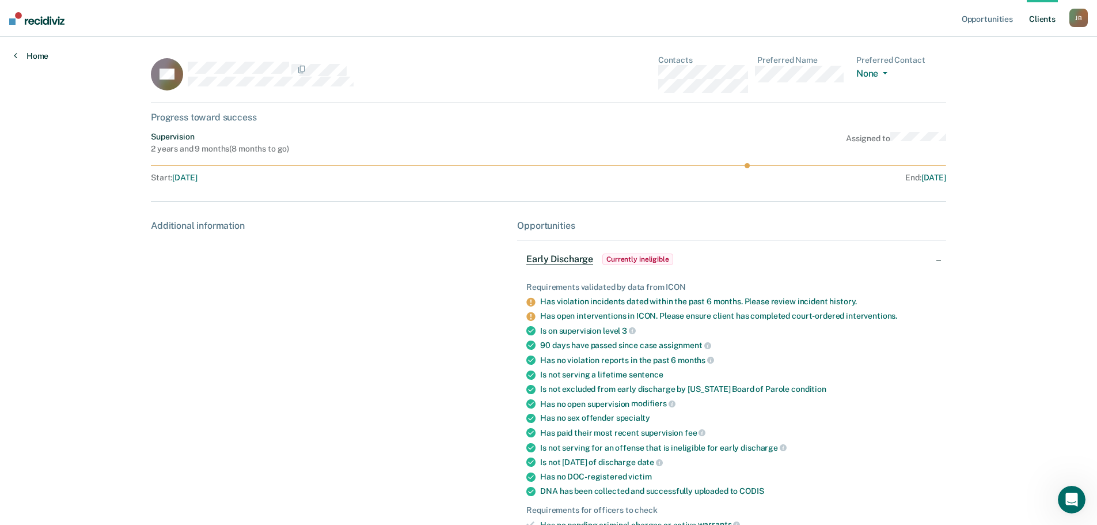  I want to click on div: Opportunities, so click(731, 225).